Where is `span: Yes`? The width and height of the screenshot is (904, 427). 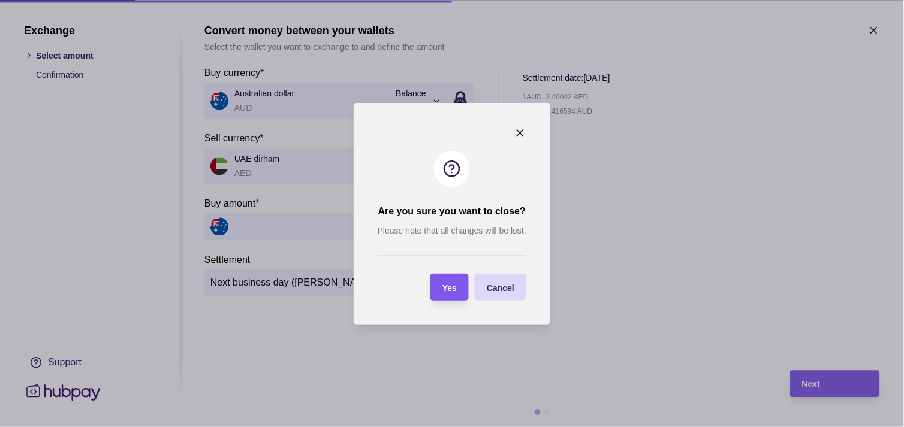
span: Yes is located at coordinates (450, 288).